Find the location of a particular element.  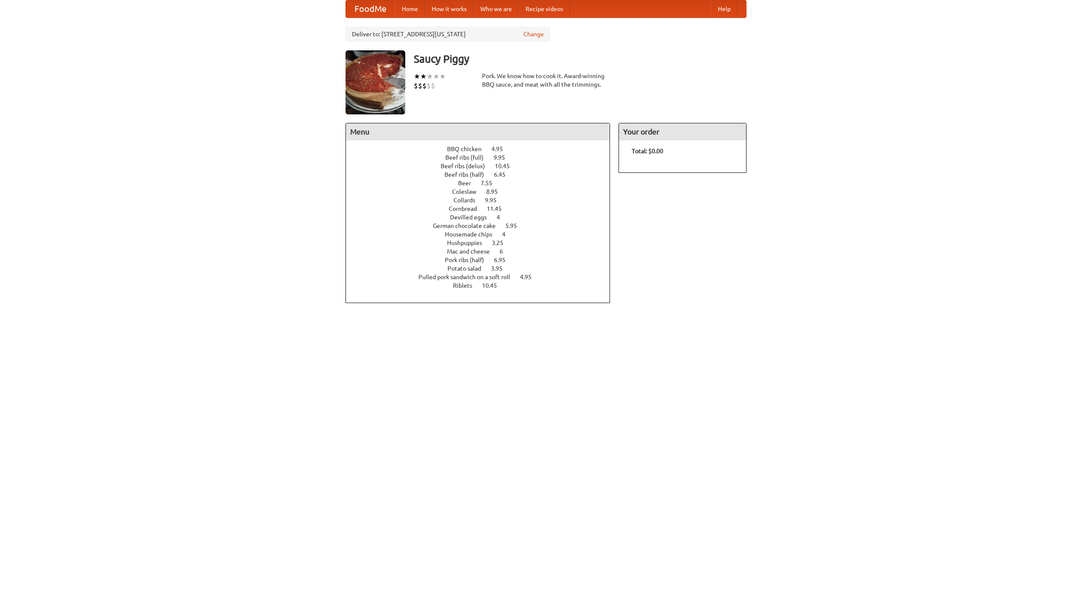

h3: Saucy Piggy is located at coordinates (580, 59).